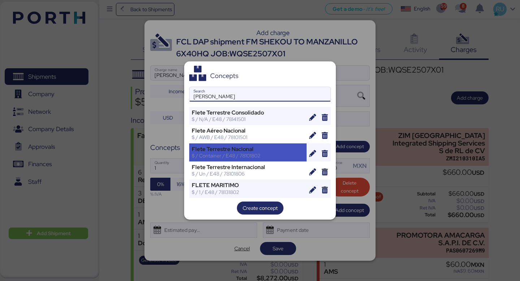 The height and width of the screenshot is (281, 520). I want to click on div: FLETE MARITIMO, so click(248, 185).